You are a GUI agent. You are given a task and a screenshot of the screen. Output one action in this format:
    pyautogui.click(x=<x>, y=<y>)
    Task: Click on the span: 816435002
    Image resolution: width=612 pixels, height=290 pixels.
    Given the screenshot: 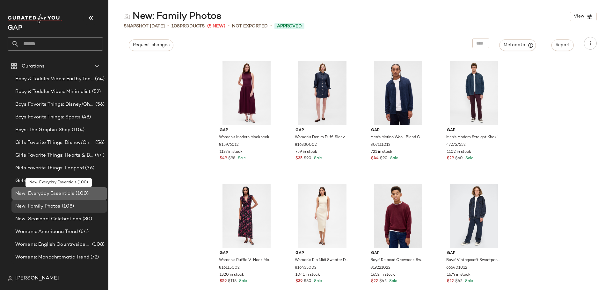 What is the action you would take?
    pyautogui.click(x=306, y=268)
    